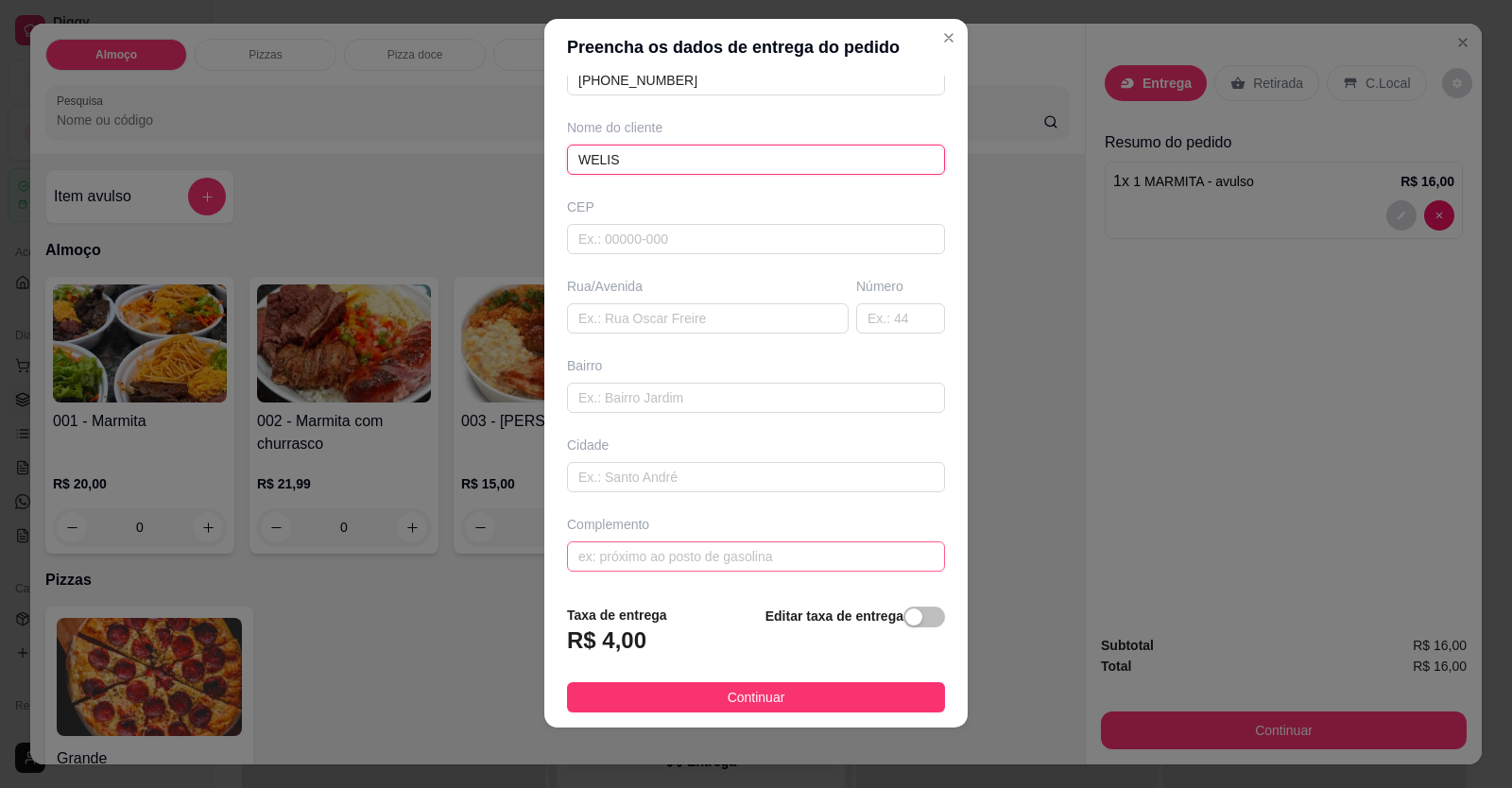  I want to click on input: Ex.: Santo André, so click(756, 477).